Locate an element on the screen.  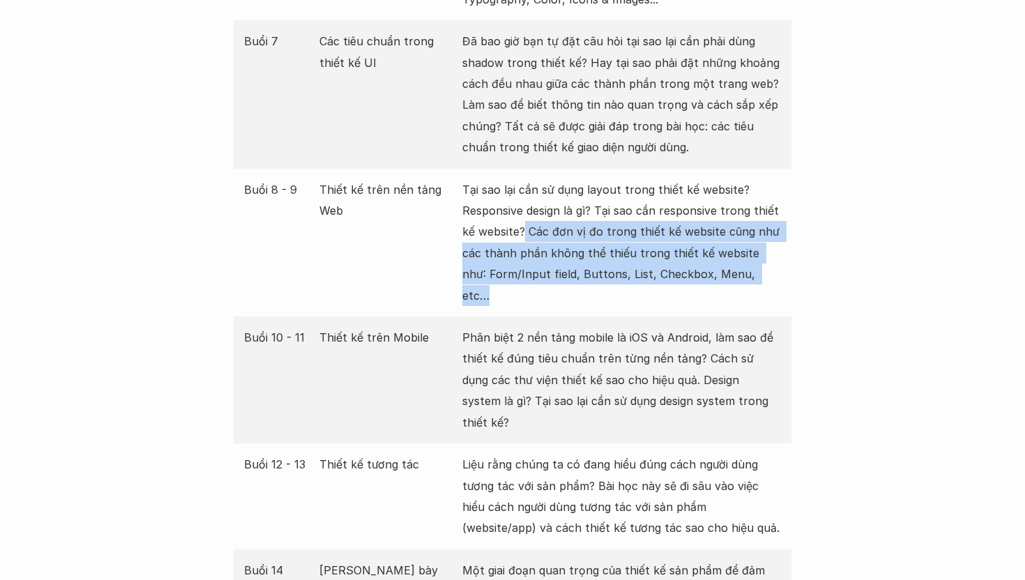
p: Liệu rằng chúng ta có đang hiểu đúng cách người dùng tương tác với sản phẩm? Bài học này sẽ đi sâ... is located at coordinates (621, 497).